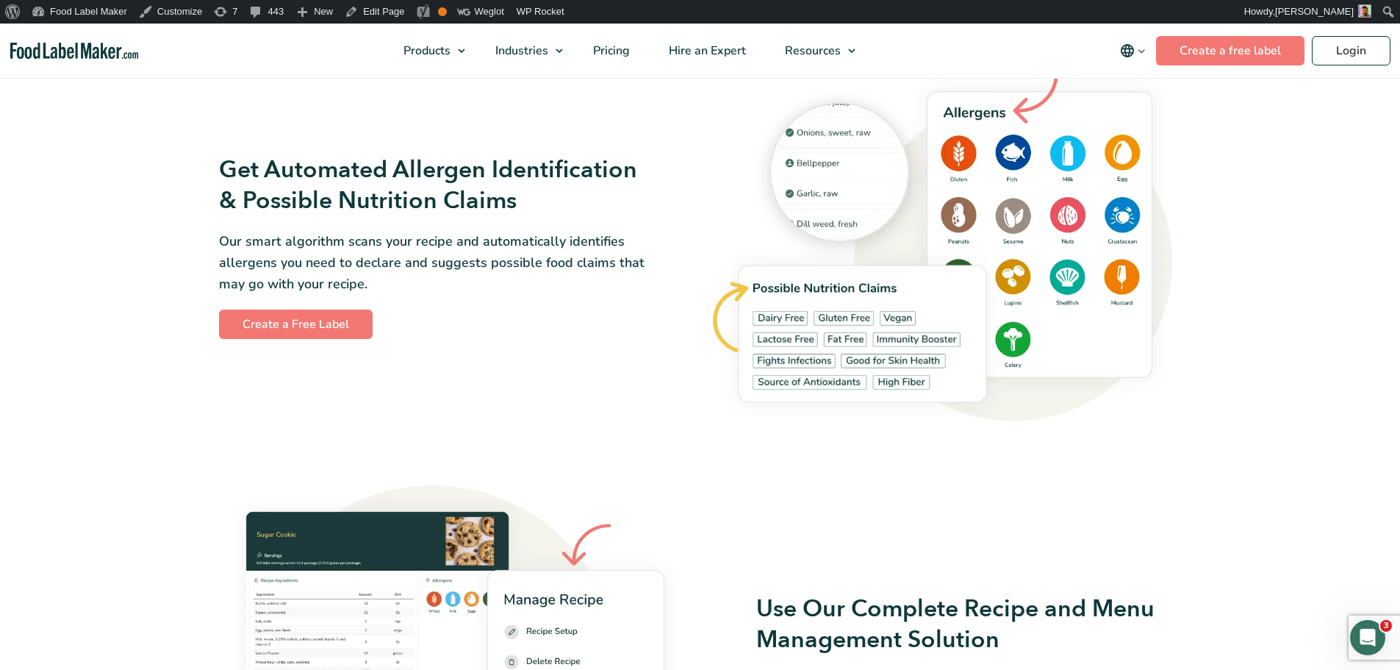  What do you see at coordinates (610, 51) in the screenshot?
I see `a: Pricing` at bounding box center [610, 51].